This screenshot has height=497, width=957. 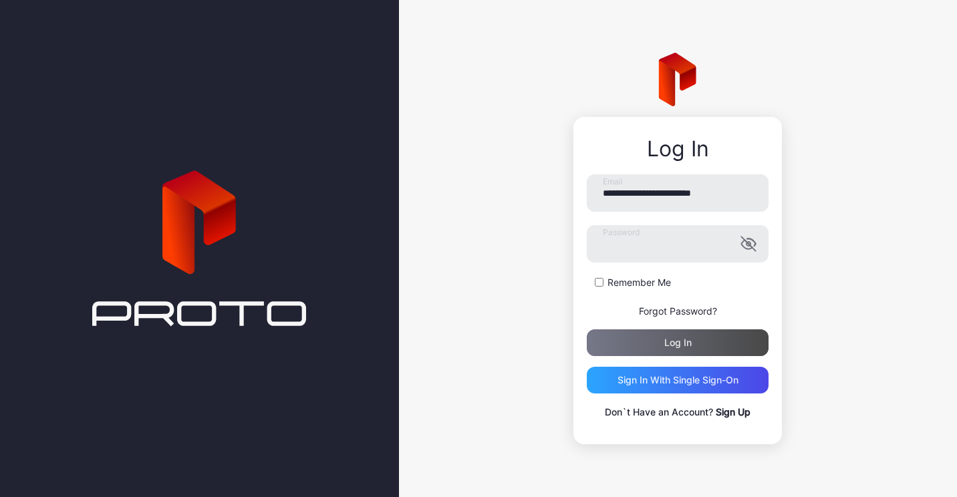 I want to click on div: Sign in With Single Sign-On, so click(x=677, y=380).